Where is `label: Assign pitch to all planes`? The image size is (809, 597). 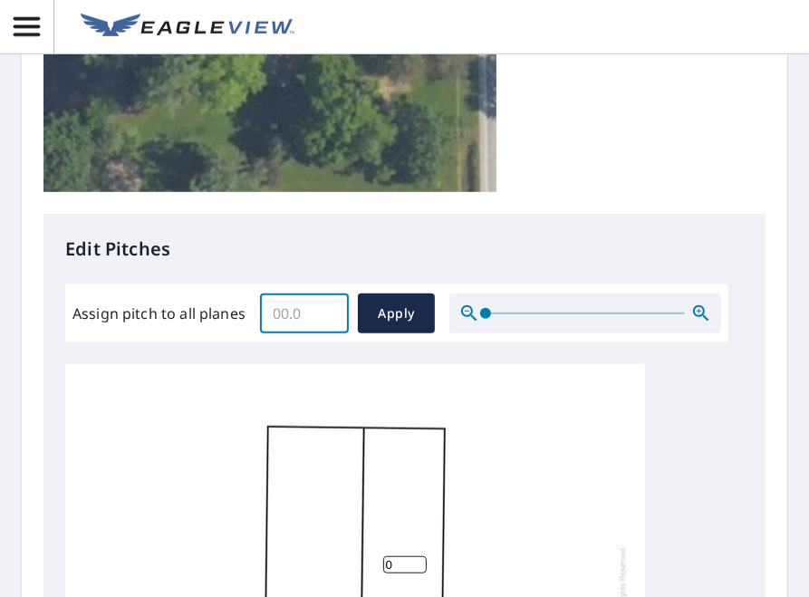
label: Assign pitch to all planes is located at coordinates (159, 314).